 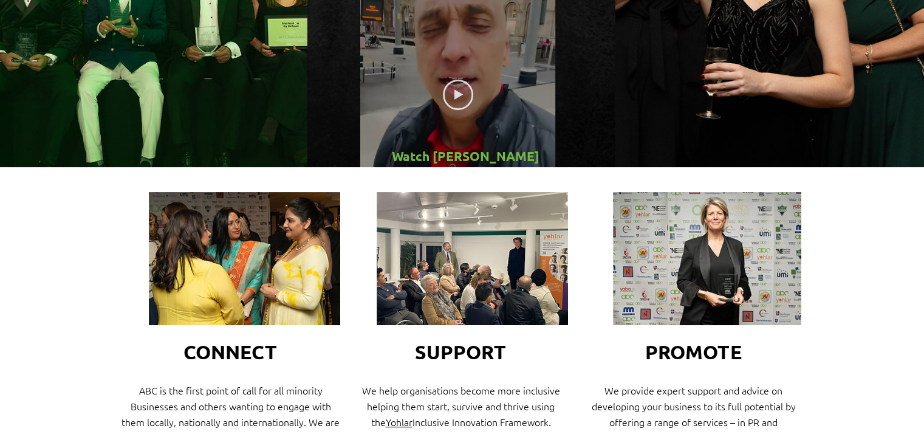 What do you see at coordinates (472, 258) in the screenshot?
I see `img: IMG-20230119-WA0022.jpg` at bounding box center [472, 258].